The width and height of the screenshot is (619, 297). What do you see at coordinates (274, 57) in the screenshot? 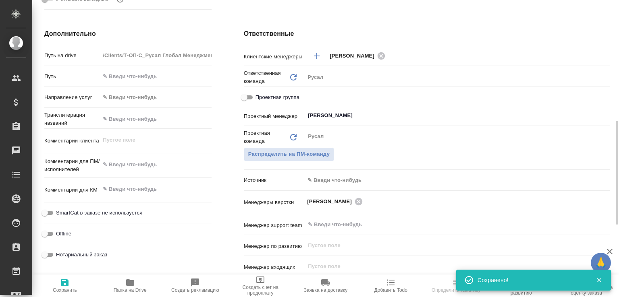
I see `p: Клиентские менеджеры` at bounding box center [274, 57].